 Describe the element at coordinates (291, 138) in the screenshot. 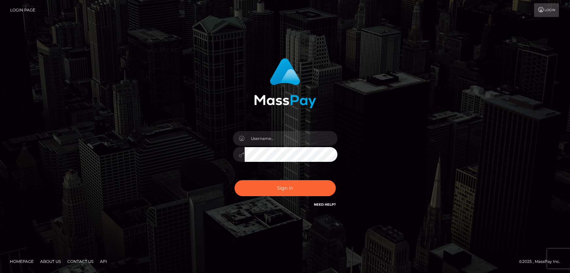

I see `input: Username...` at that location.